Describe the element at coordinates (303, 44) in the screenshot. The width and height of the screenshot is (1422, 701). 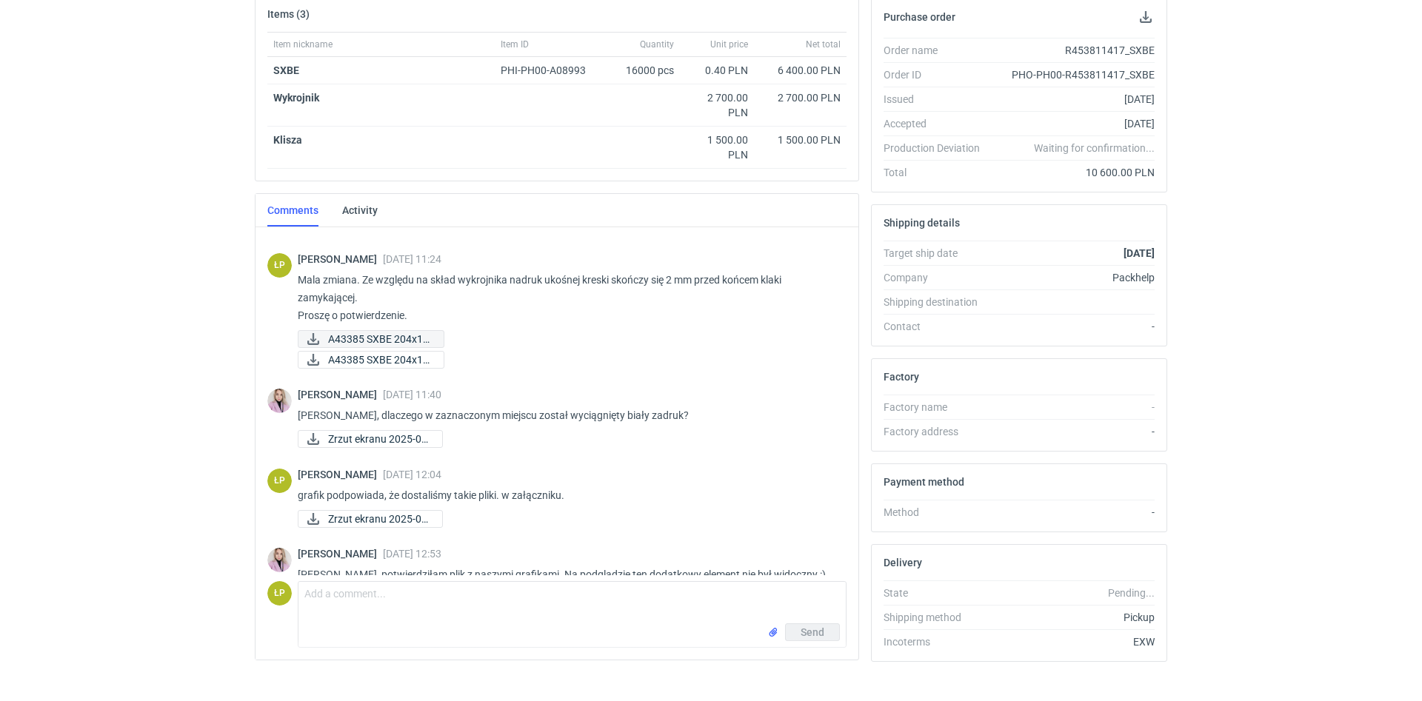
I see `span: Item nickname` at that location.